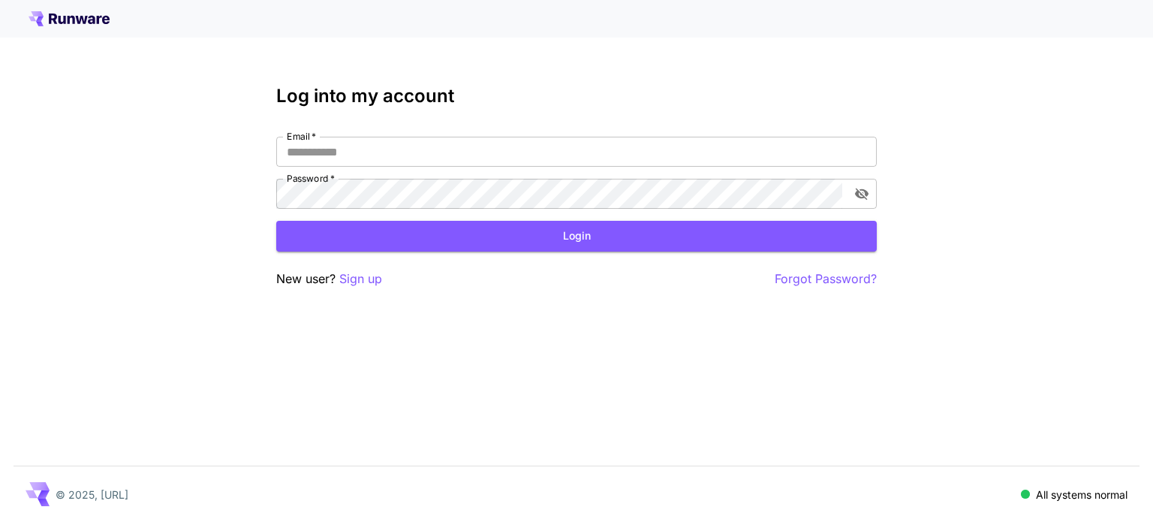 The height and width of the screenshot is (522, 1153). What do you see at coordinates (311, 178) in the screenshot?
I see `label: Password` at bounding box center [311, 178].